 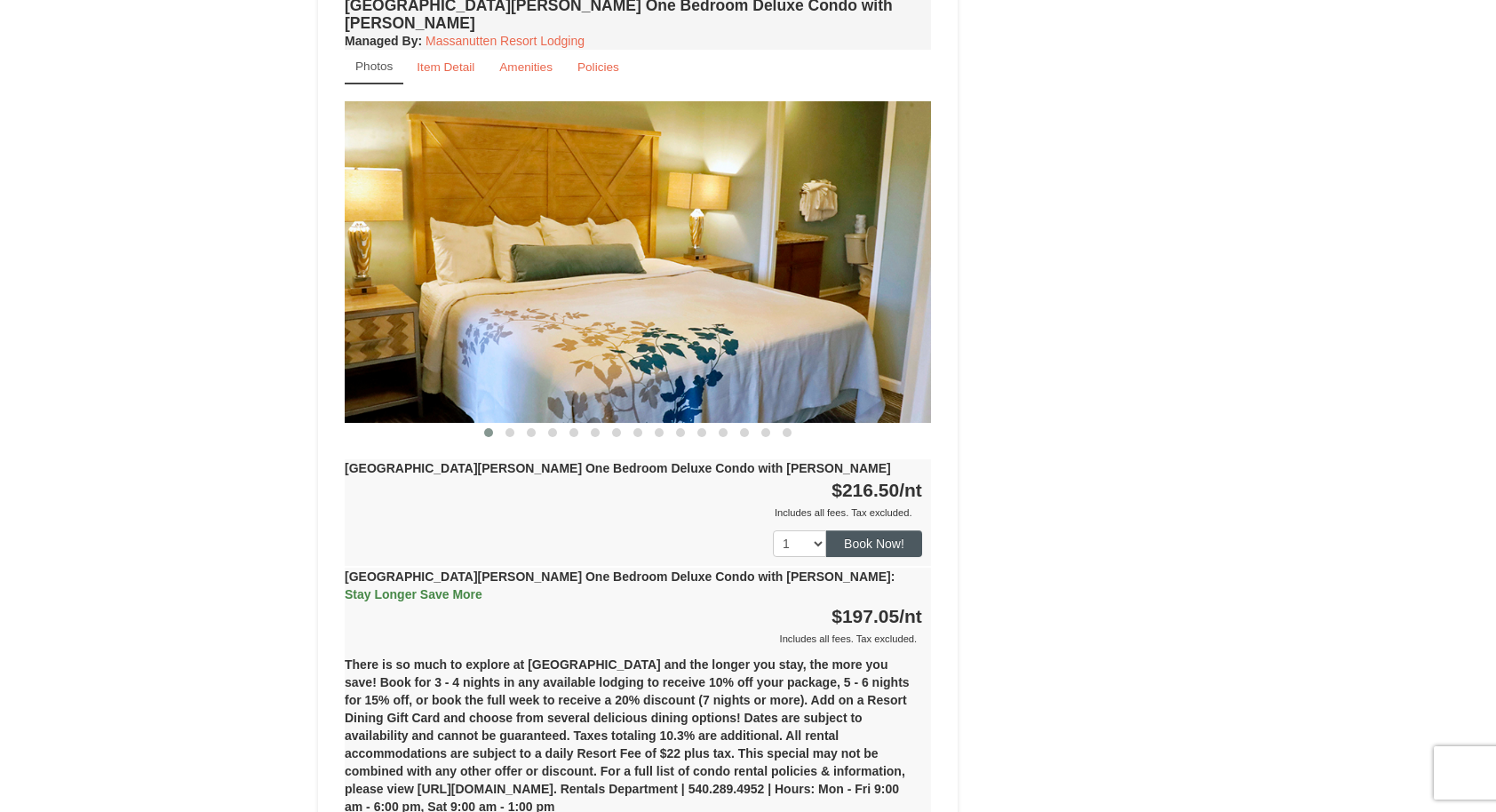 I want to click on a: Amenities, so click(x=525, y=67).